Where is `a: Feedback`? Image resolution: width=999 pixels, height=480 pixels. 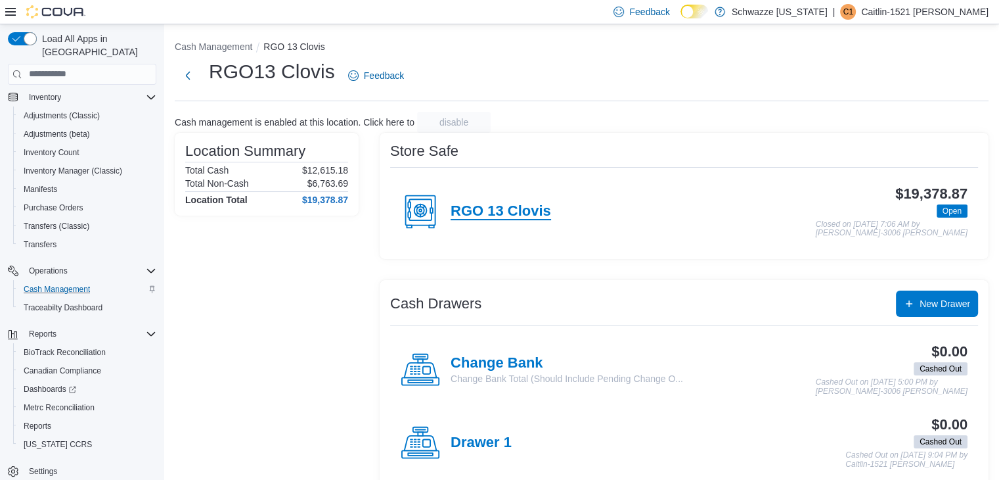 a: Feedback is located at coordinates (376, 76).